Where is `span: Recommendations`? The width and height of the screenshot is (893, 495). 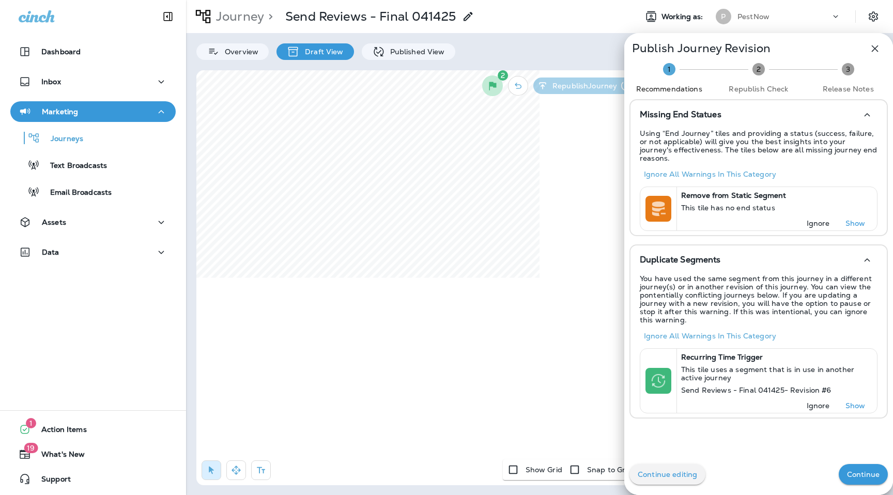
span: Recommendations is located at coordinates (668, 89).